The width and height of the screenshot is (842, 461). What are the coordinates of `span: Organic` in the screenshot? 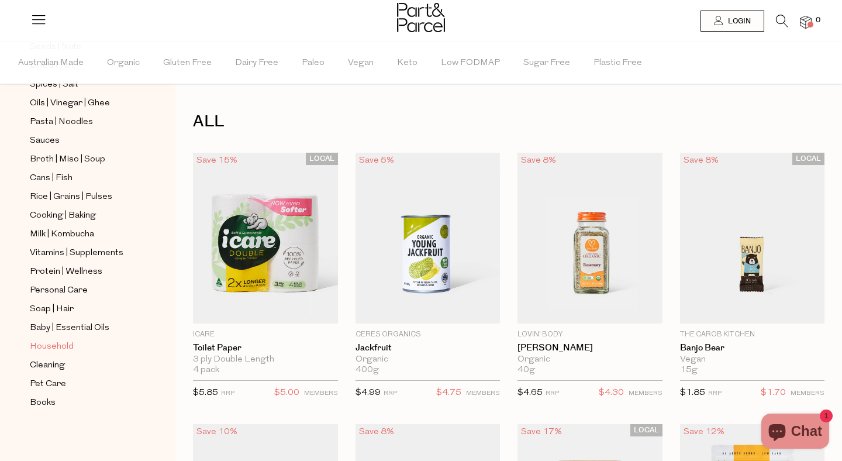 It's located at (123, 63).